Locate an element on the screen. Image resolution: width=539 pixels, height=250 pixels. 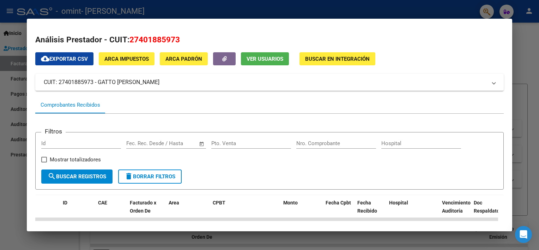
button: Buscar en Integración is located at coordinates (337, 59).